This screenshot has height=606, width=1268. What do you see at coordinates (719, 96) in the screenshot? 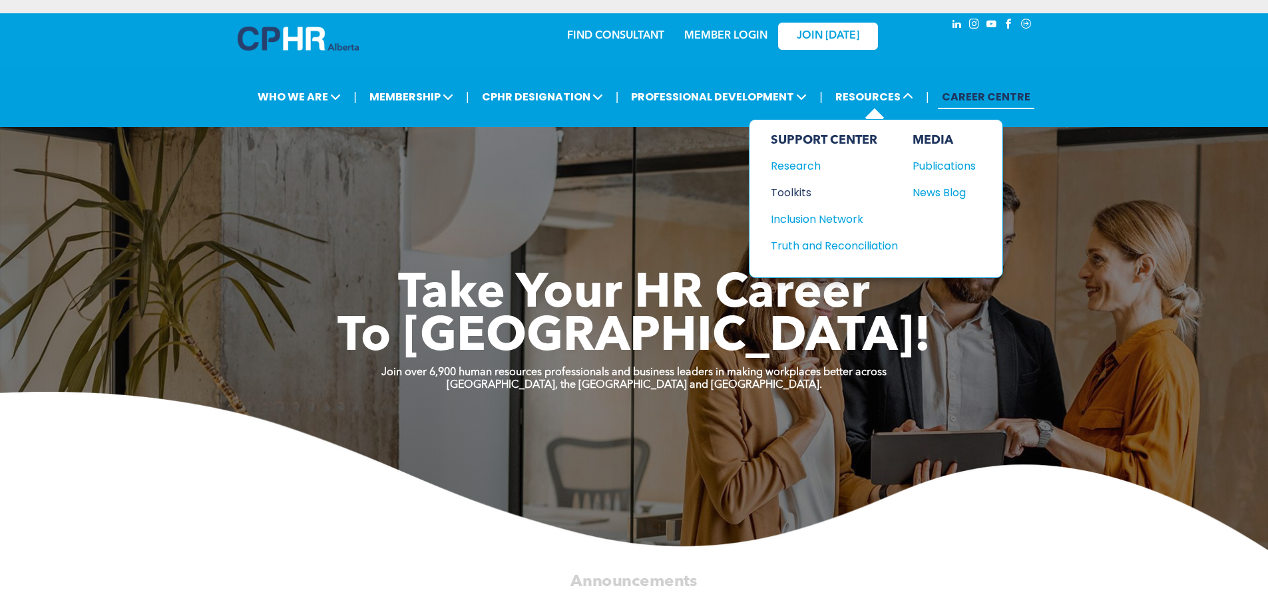
I see `span: PROFESSIONAL DEVELOPMENT` at bounding box center [719, 96].